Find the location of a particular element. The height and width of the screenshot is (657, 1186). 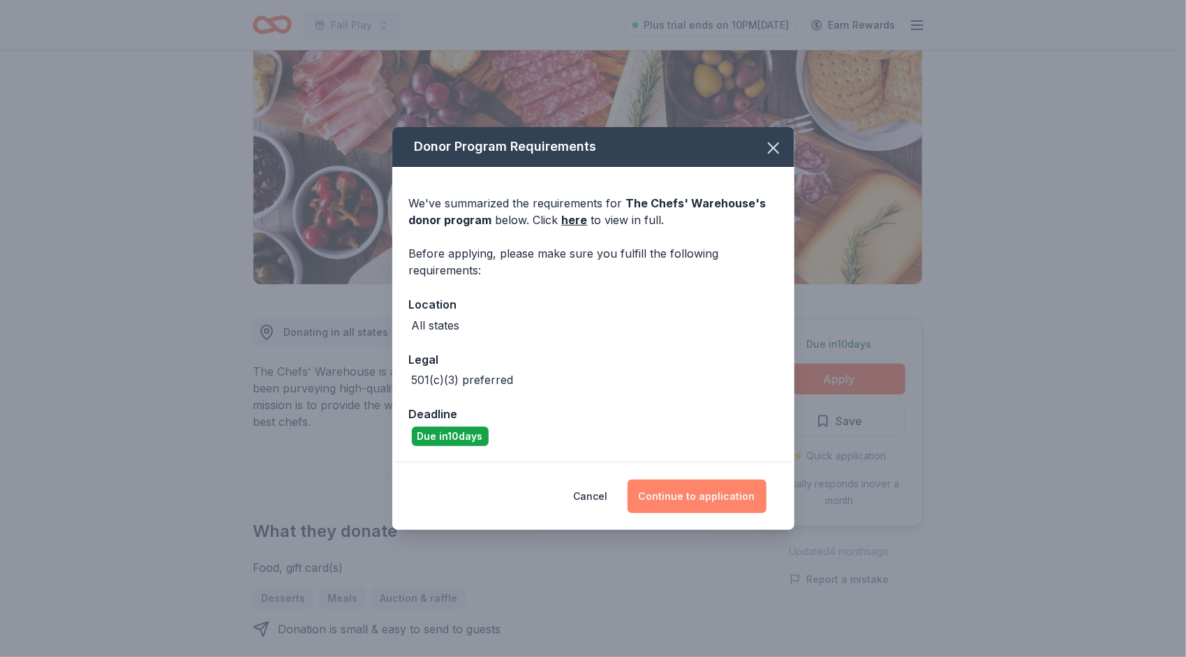

div: All states is located at coordinates (436, 325).